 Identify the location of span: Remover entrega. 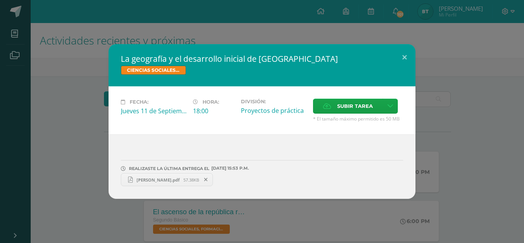
(206, 180).